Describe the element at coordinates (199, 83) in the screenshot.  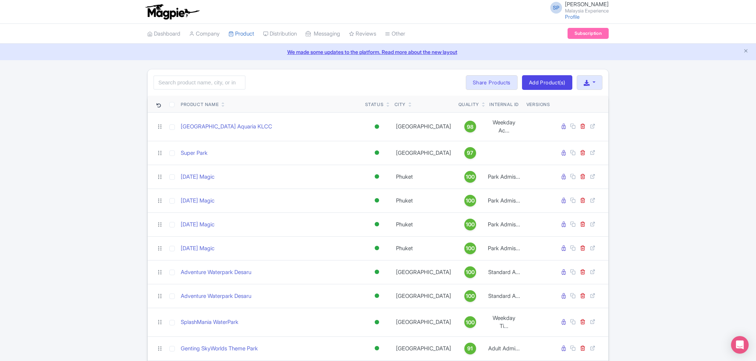
I see `input: Search product name, city, or interal id` at that location.